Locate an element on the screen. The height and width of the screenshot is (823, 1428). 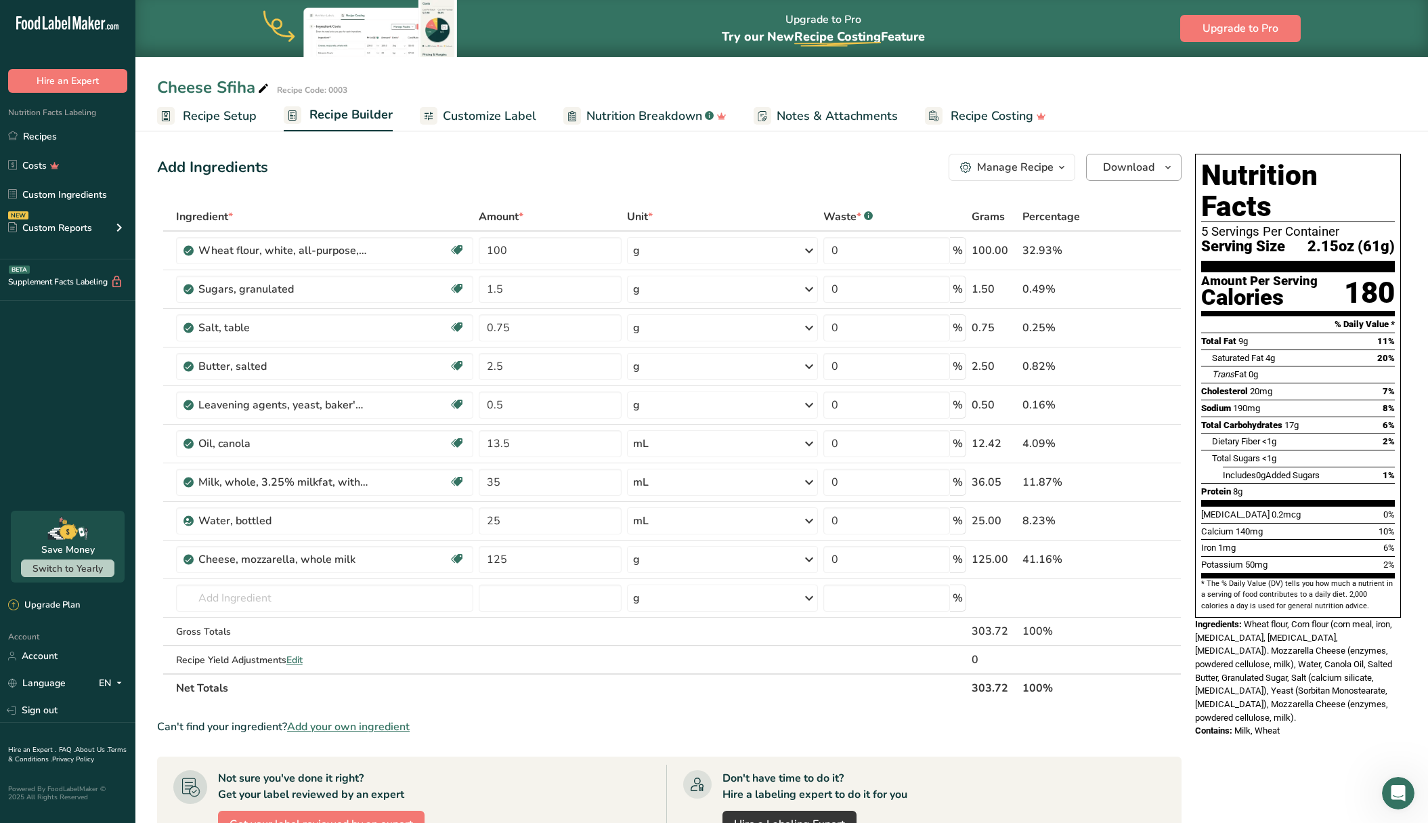
span: Unit is located at coordinates (640, 217).